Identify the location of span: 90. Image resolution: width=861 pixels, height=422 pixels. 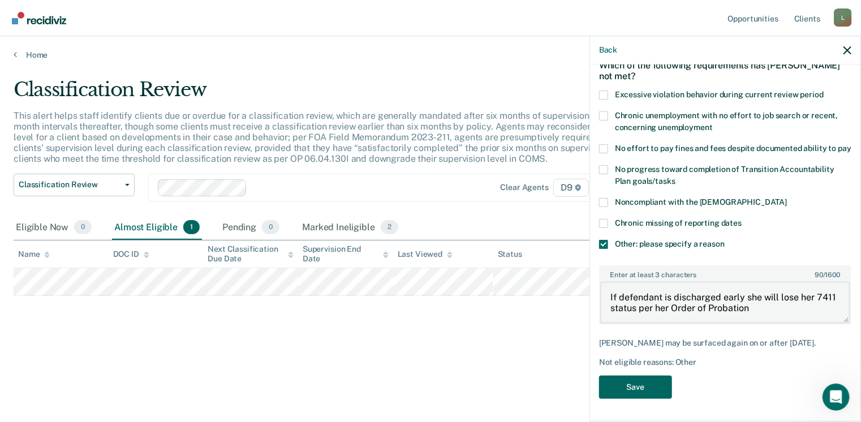
(819, 275).